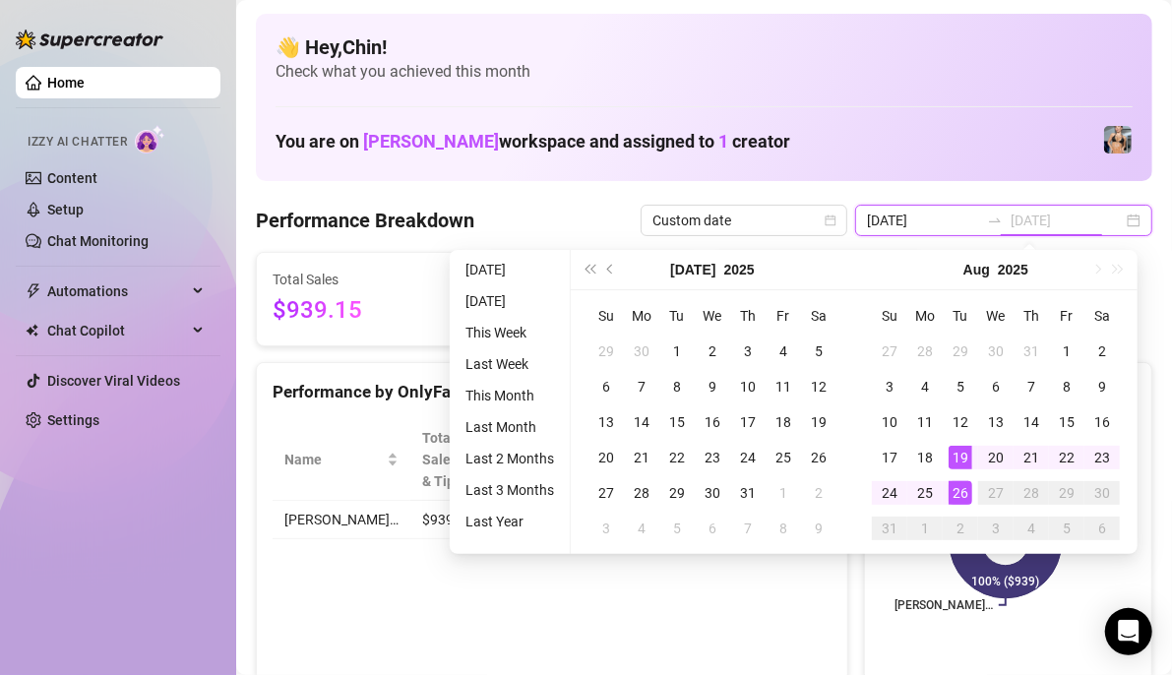 The height and width of the screenshot is (675, 1172). I want to click on div: Performance by OnlyFans Creator, so click(552, 392).